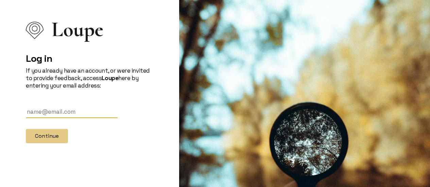 Image resolution: width=430 pixels, height=187 pixels. I want to click on img: Loupe Logo, so click(35, 30).